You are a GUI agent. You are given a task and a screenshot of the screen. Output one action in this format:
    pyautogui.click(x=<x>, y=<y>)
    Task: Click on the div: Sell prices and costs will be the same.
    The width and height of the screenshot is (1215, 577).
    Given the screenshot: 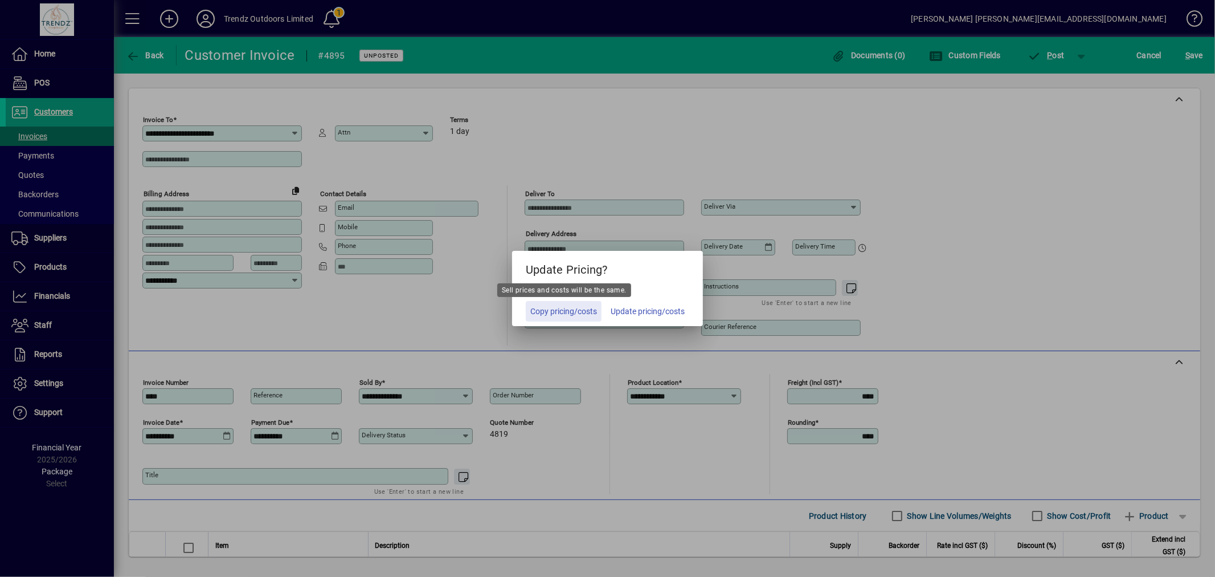 What is the action you would take?
    pyautogui.click(x=564, y=290)
    